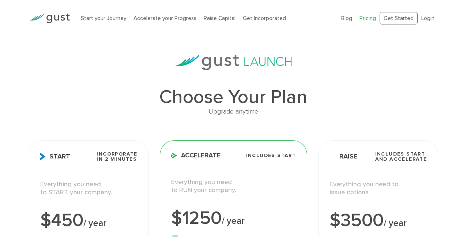 This screenshot has width=467, height=237. I want to click on p: Everything you need to issue options., so click(378, 189).